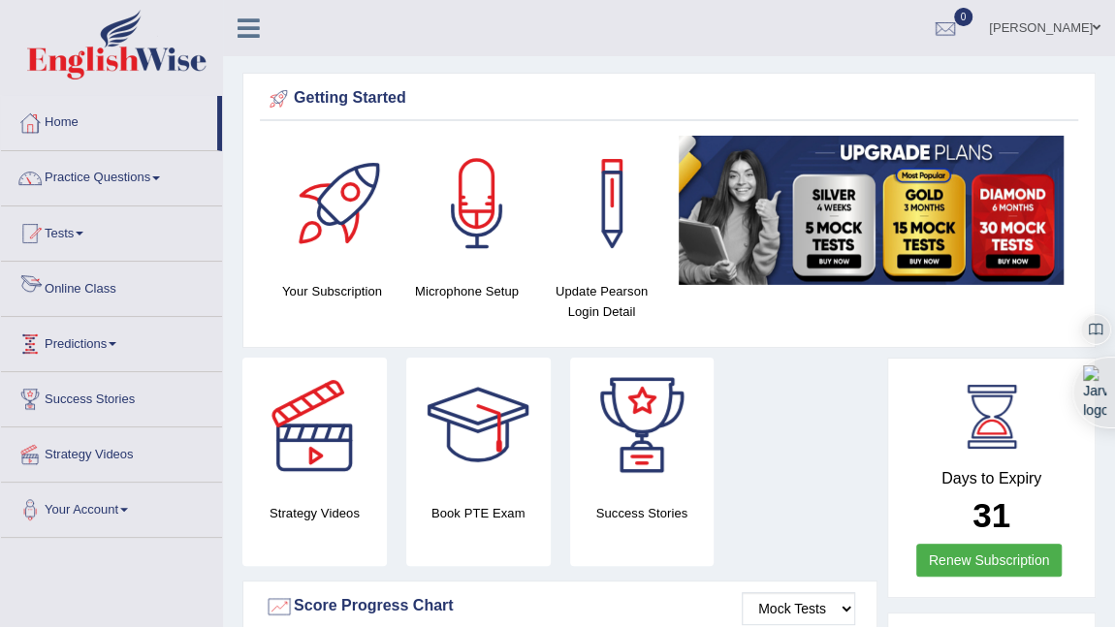 The height and width of the screenshot is (627, 1115). What do you see at coordinates (111, 341) in the screenshot?
I see `a: Predictions` at bounding box center [111, 341].